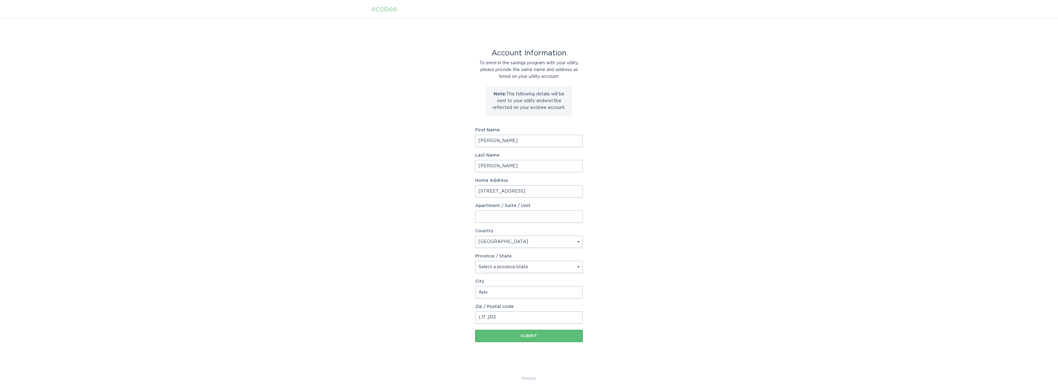 This screenshot has height=391, width=1058. What do you see at coordinates (500, 94) in the screenshot?
I see `strong: Note:` at bounding box center [500, 94].